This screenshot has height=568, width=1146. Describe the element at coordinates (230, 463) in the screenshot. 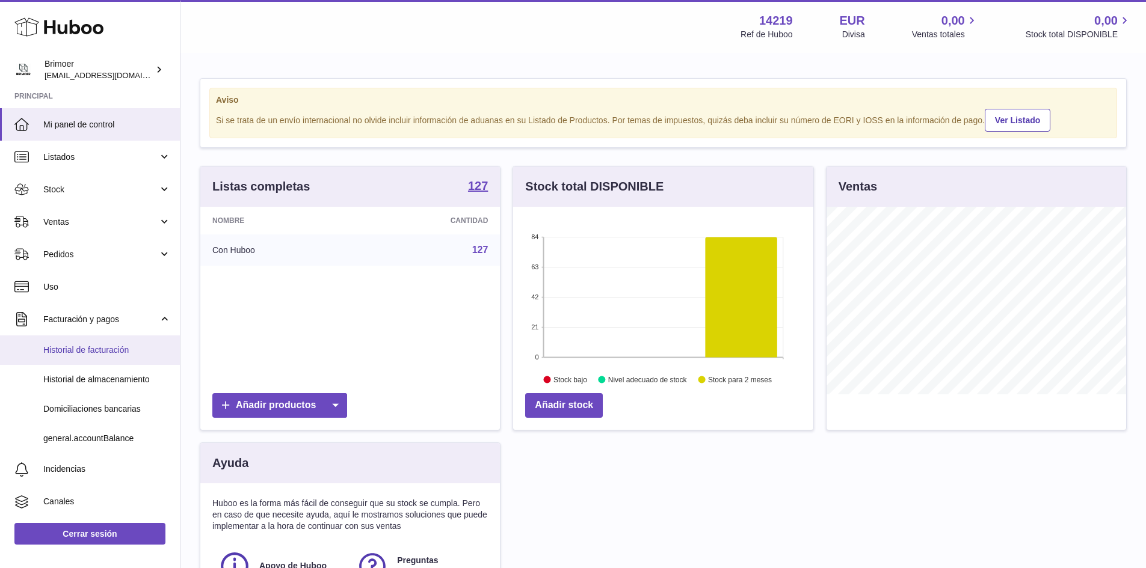

I see `h3: Ayuda` at that location.